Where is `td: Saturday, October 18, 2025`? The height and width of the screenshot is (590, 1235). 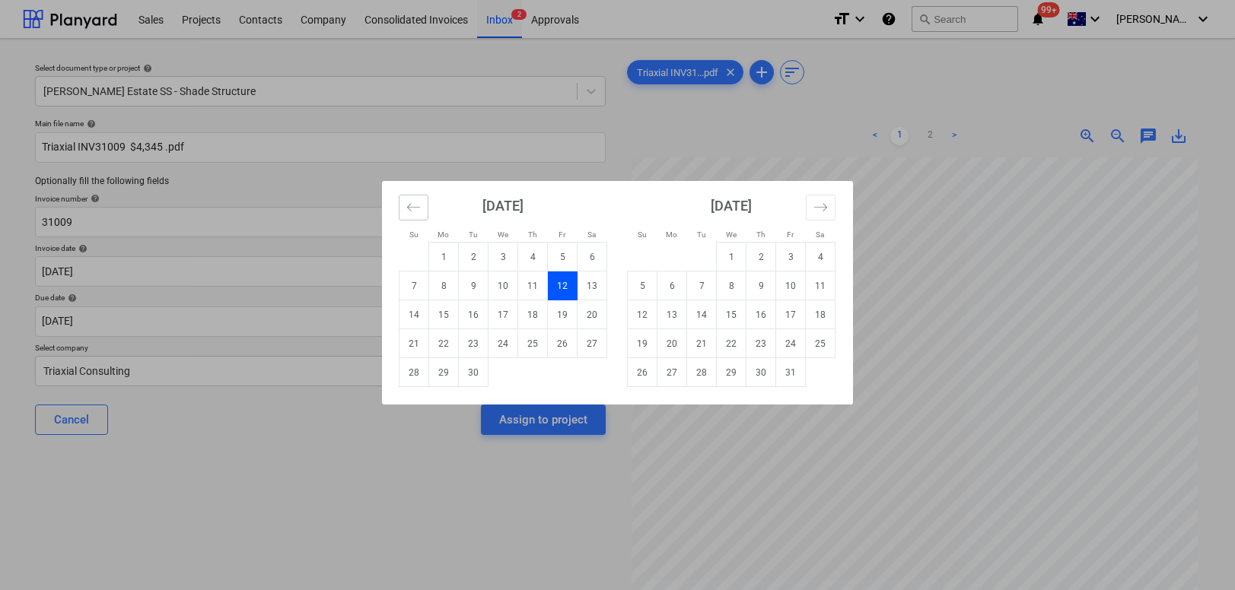 td: Saturday, October 18, 2025 is located at coordinates (820, 315).